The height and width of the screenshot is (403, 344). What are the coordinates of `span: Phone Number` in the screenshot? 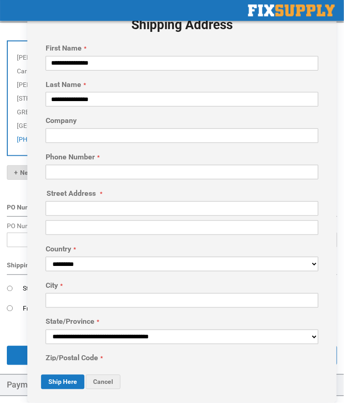 It's located at (70, 157).